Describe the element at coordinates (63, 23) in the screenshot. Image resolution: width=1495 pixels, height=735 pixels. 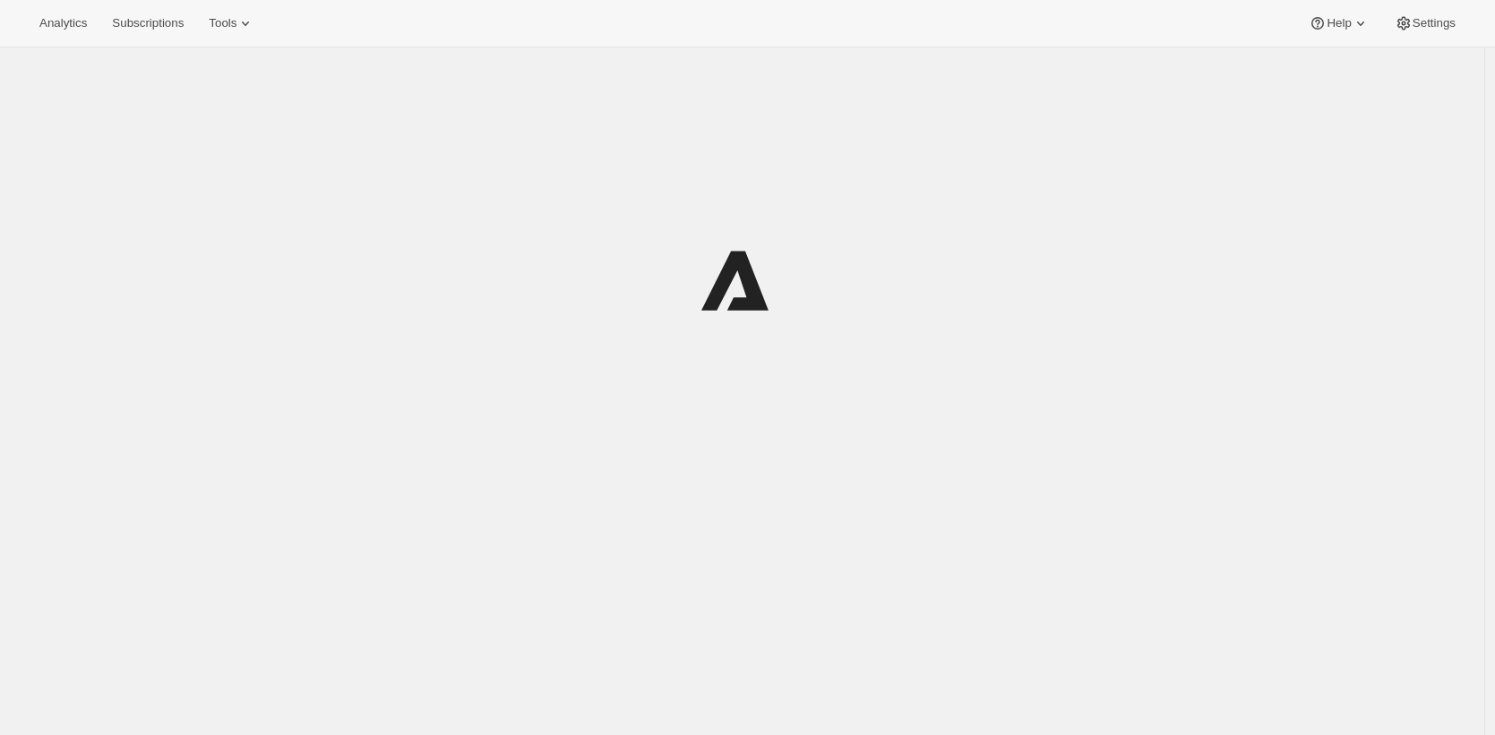
I see `span: Analytics` at that location.